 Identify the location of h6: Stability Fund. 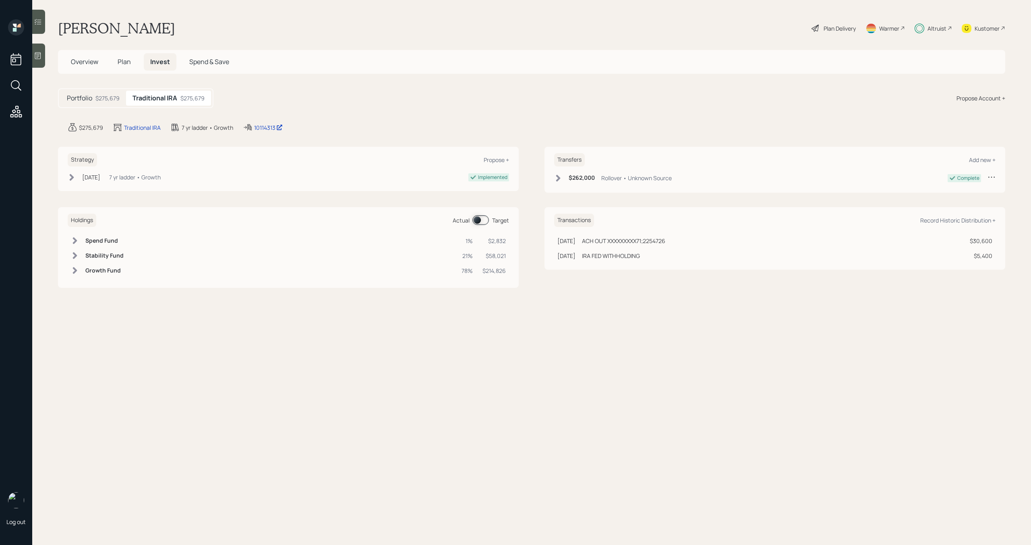
(104, 255).